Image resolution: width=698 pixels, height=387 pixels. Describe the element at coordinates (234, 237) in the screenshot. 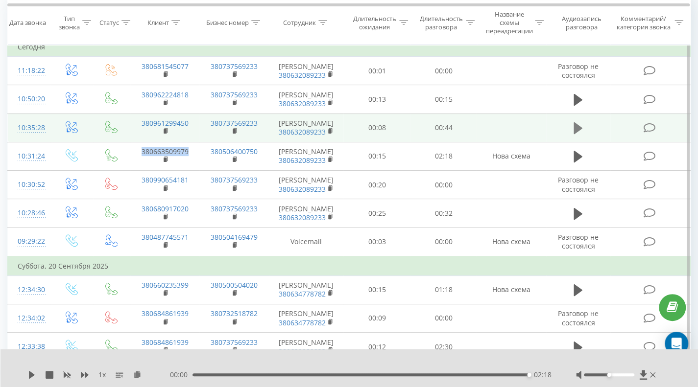

I see `a: 380504169479` at that location.